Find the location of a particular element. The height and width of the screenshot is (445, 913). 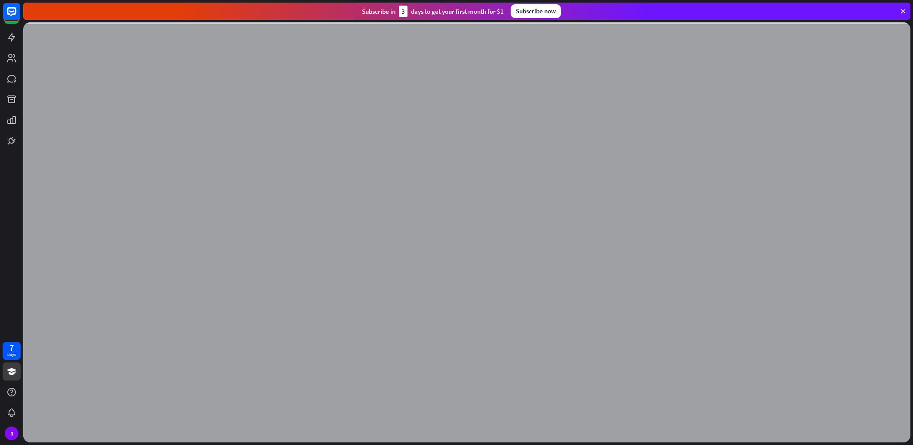

div: days is located at coordinates (12, 355).